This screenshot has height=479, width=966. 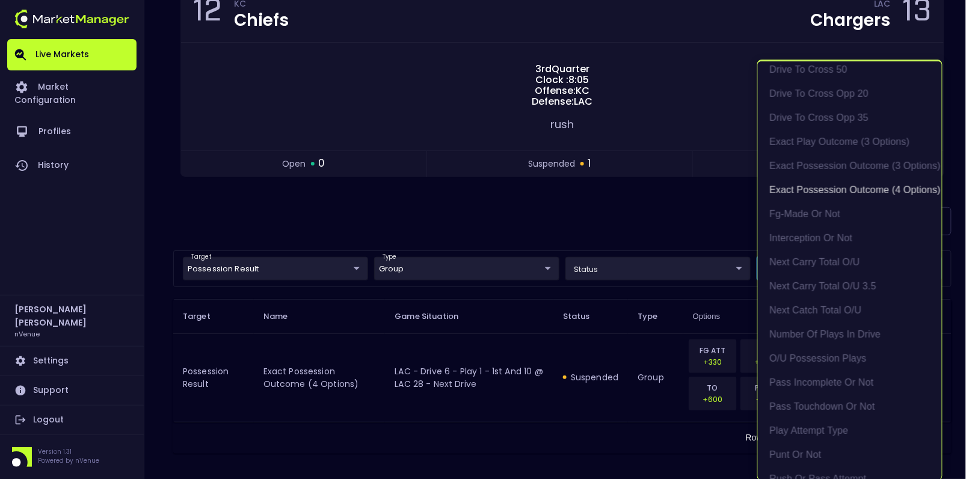 What do you see at coordinates (850, 142) in the screenshot?
I see `li: exact play outcome (3 options)` at bounding box center [850, 142].